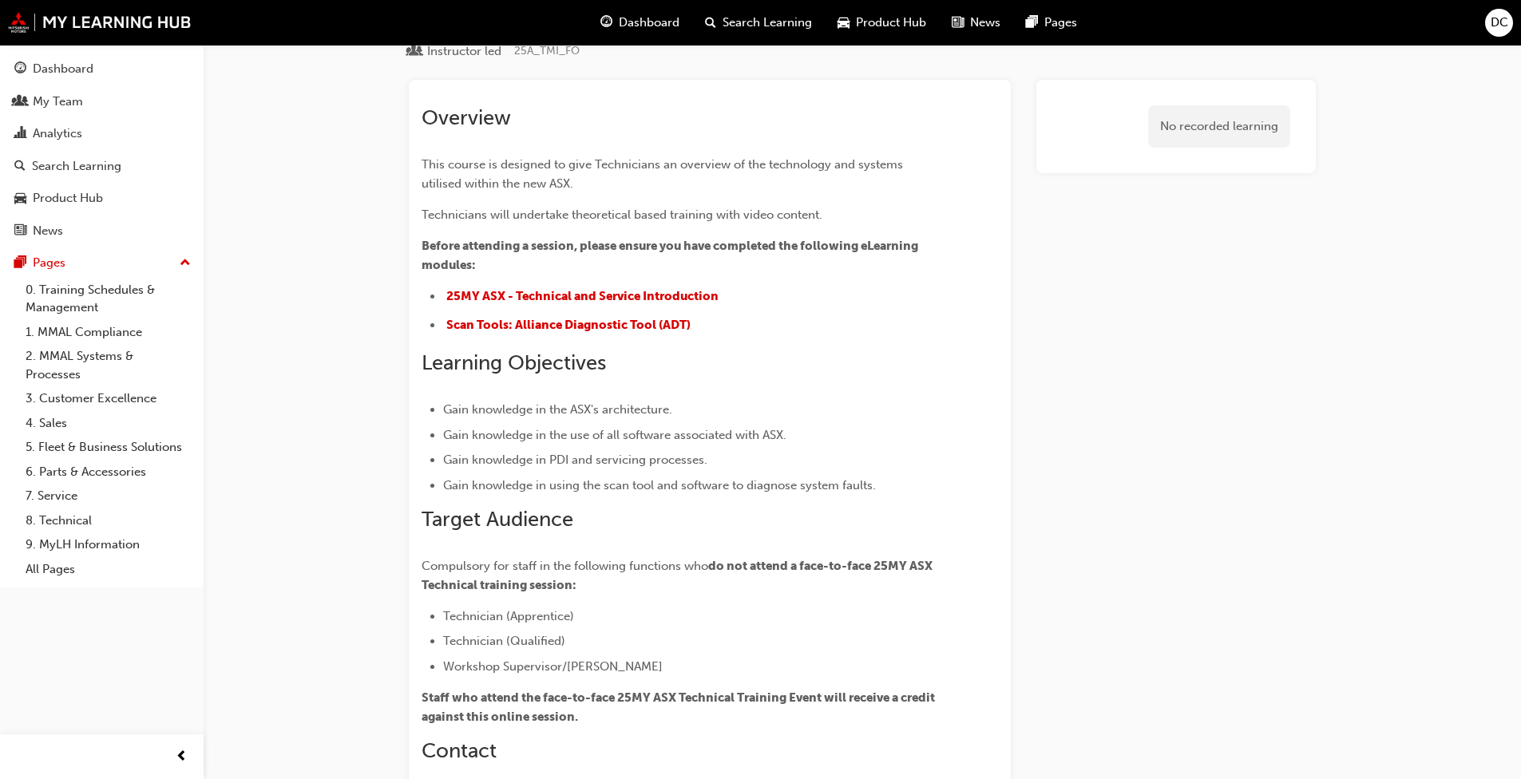 The width and height of the screenshot is (1521, 779). Describe the element at coordinates (100, 22) in the screenshot. I see `a: mmal` at that location.